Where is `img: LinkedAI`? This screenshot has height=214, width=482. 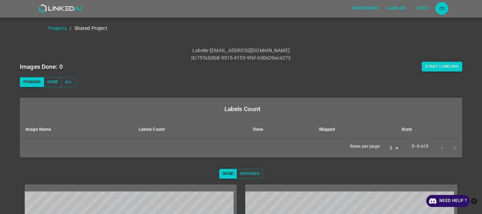 img: LinkedAI is located at coordinates (60, 8).